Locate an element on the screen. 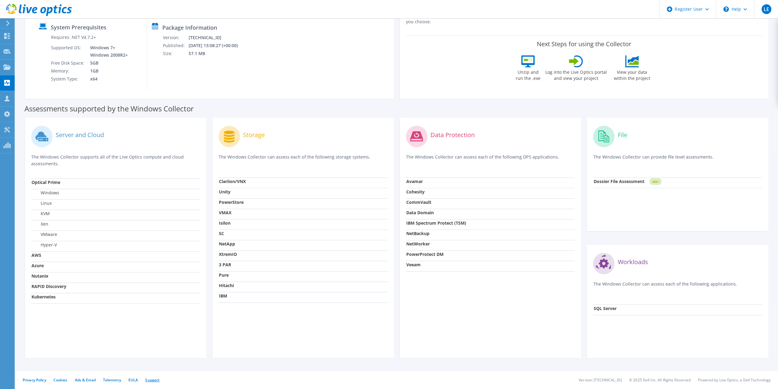 Image resolution: width=778 pixels, height=389 pixels. li: Powered by Live Optics, a Dell Technology is located at coordinates (734, 379).